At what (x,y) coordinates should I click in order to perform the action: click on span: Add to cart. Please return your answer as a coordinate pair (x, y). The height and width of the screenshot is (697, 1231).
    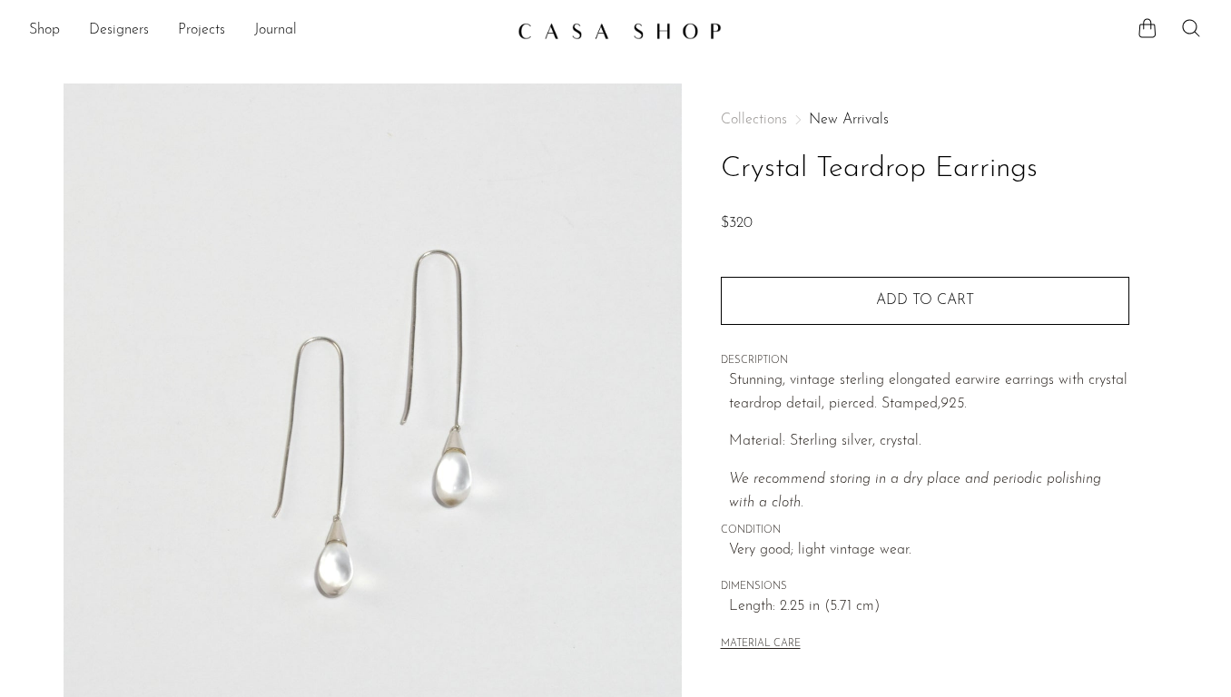
    Looking at the image, I should click on (925, 300).